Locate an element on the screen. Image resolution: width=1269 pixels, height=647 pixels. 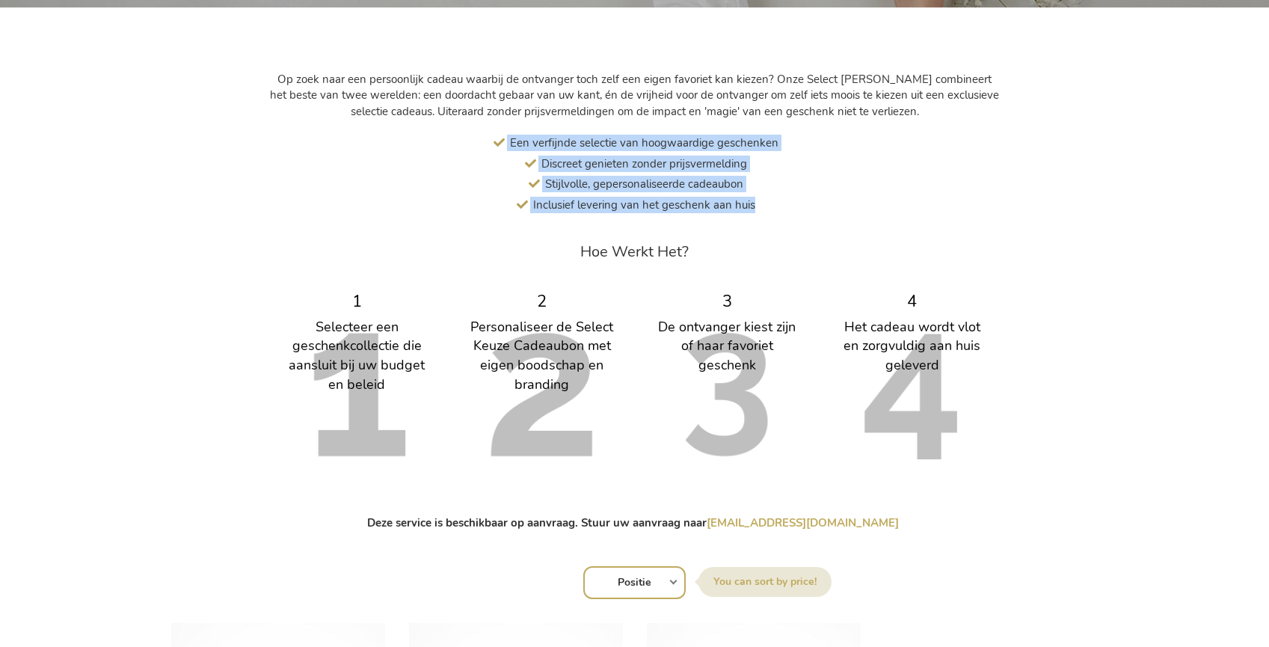
div: 1 is located at coordinates (357, 301).